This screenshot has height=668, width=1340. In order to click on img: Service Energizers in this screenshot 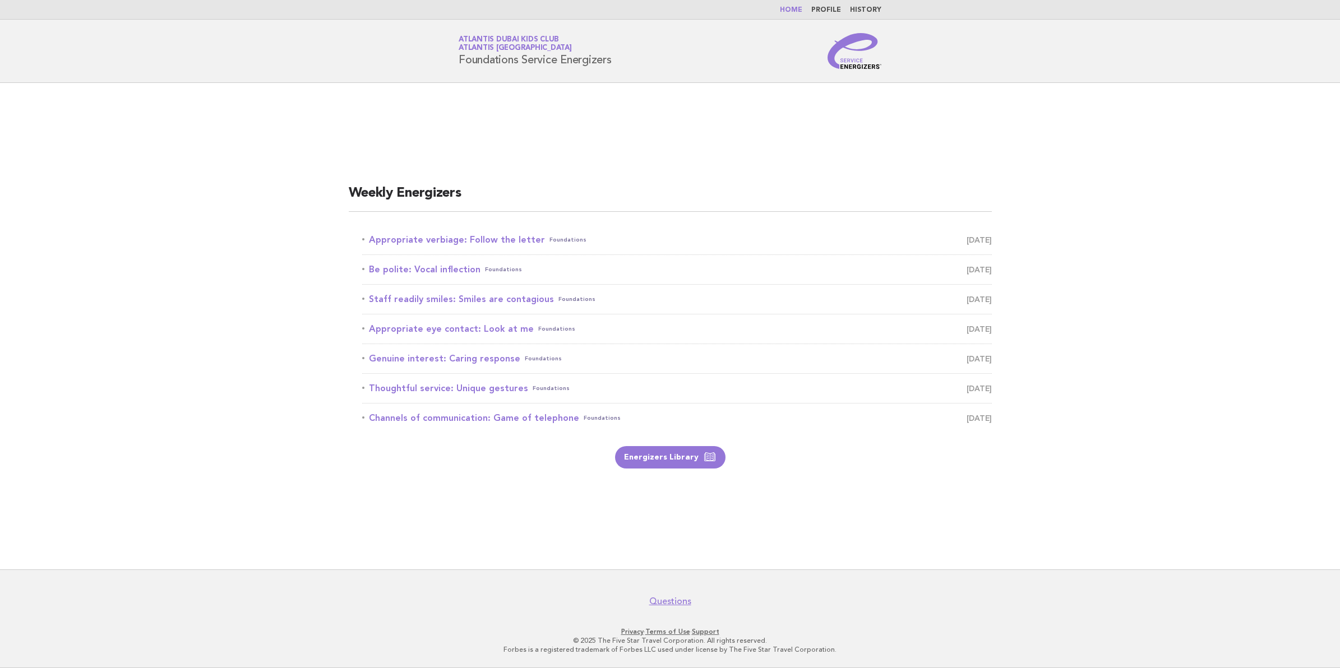, I will do `click(855, 51)`.